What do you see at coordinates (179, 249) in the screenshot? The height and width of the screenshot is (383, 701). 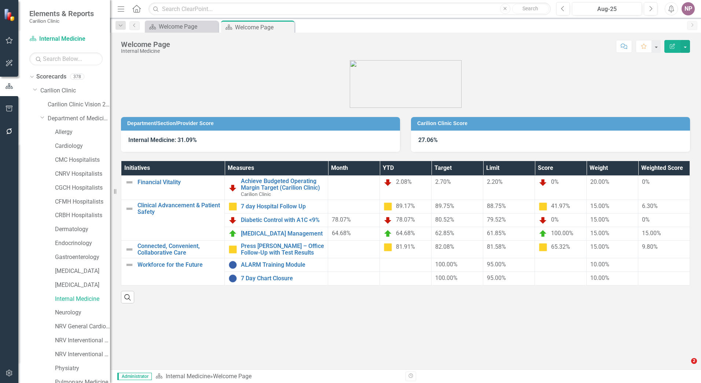 I see `a: Connected, Convenient, Collaborative Care` at bounding box center [179, 249].